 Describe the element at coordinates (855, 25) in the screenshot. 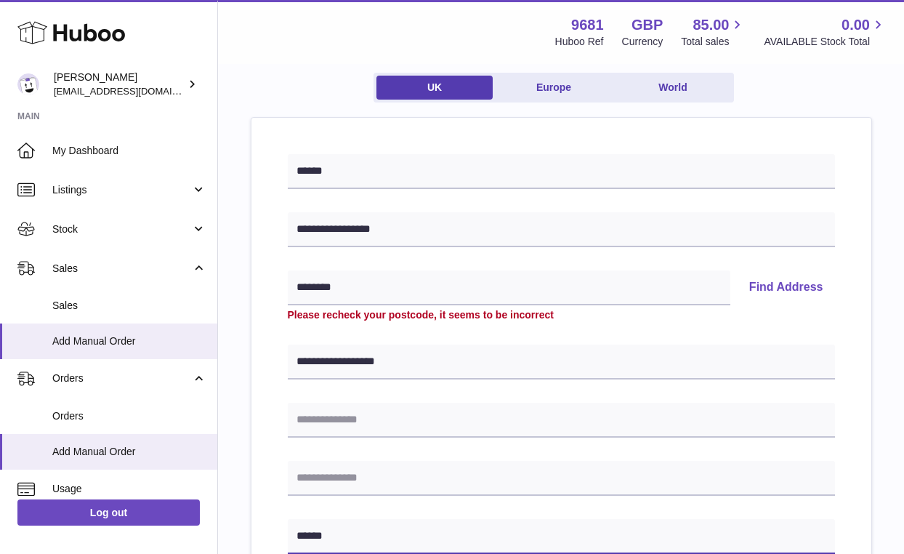

I see `span: 0.00` at that location.